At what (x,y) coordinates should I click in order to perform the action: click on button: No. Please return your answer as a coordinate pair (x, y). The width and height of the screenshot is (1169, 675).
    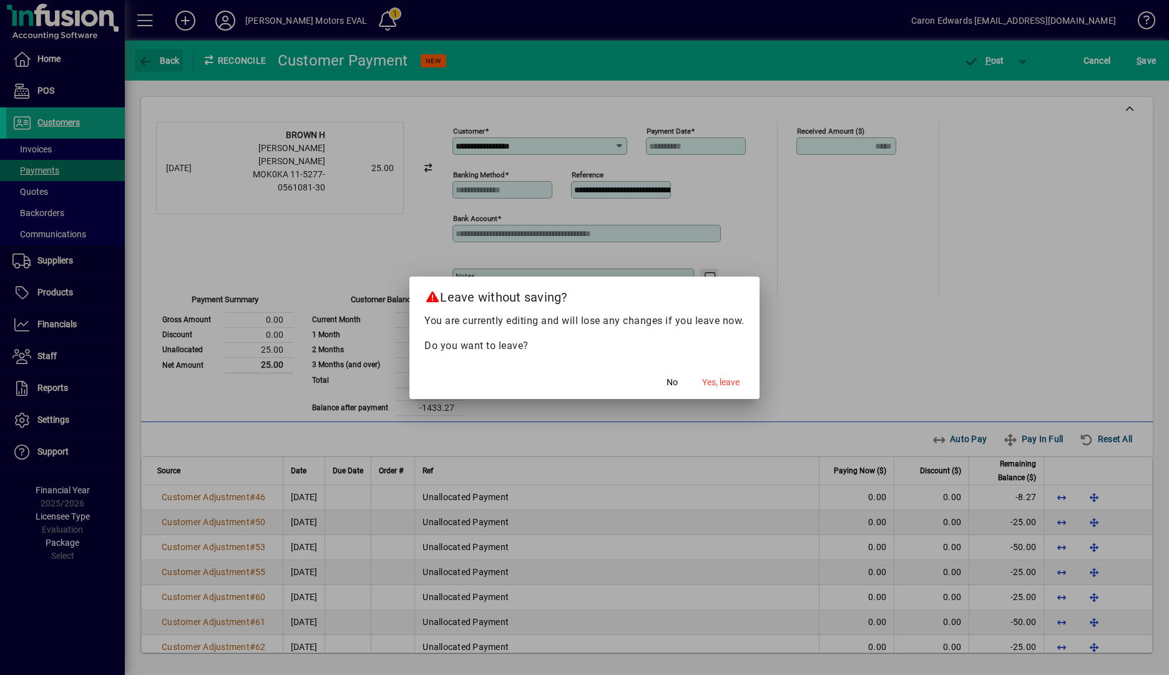
    Looking at the image, I should click on (672, 383).